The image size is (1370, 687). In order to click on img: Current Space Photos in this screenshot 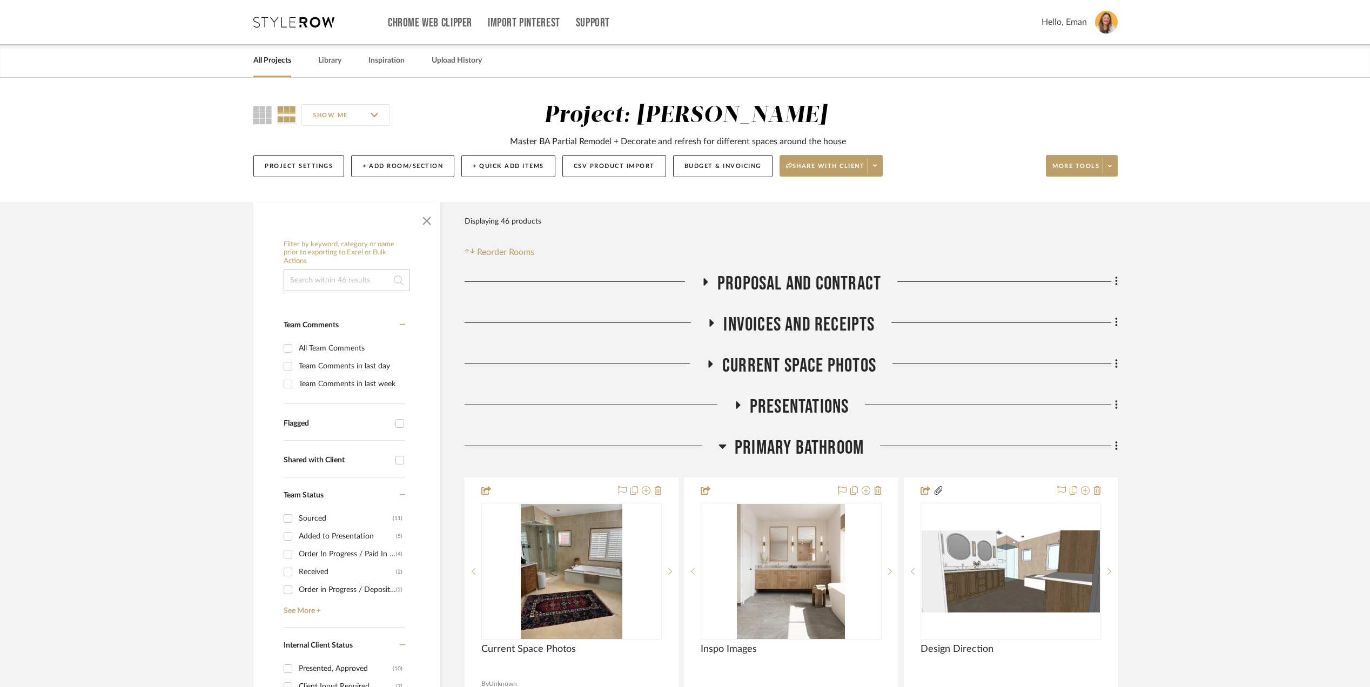, I will do `click(572, 572)`.